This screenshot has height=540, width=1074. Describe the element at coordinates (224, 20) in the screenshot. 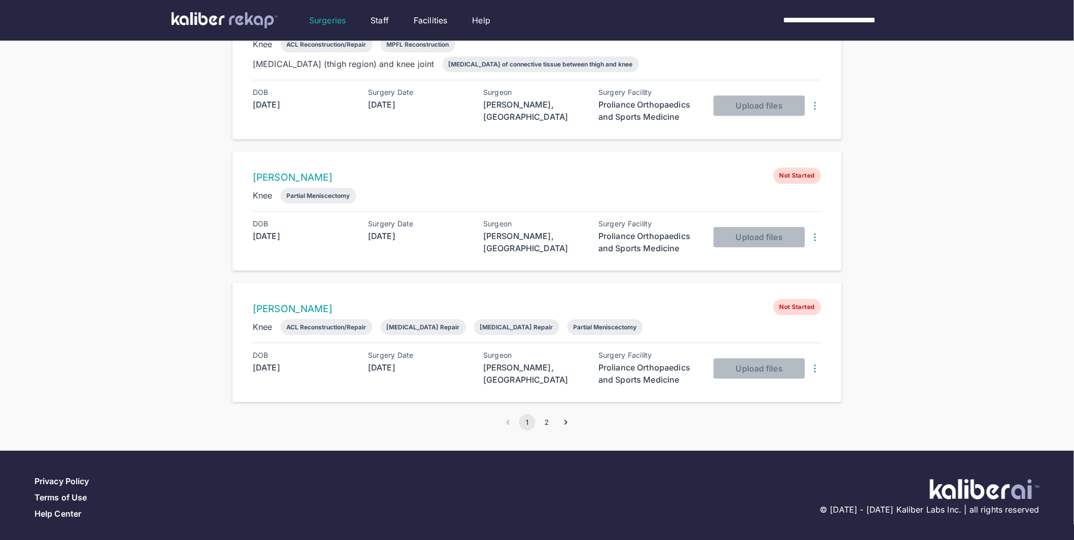

I see `img: kaliber labs logo` at that location.